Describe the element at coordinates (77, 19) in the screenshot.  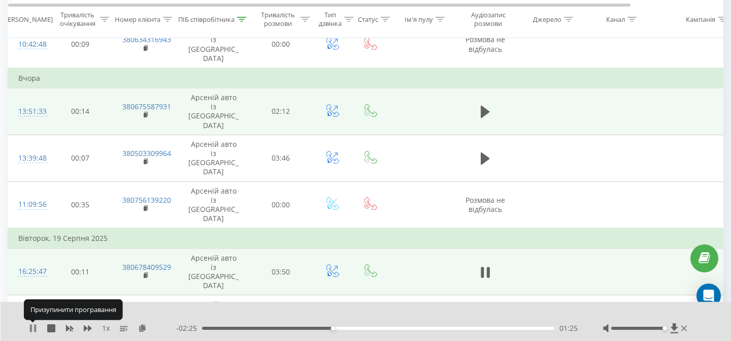
I see `div: Тривалість очікування` at that location.